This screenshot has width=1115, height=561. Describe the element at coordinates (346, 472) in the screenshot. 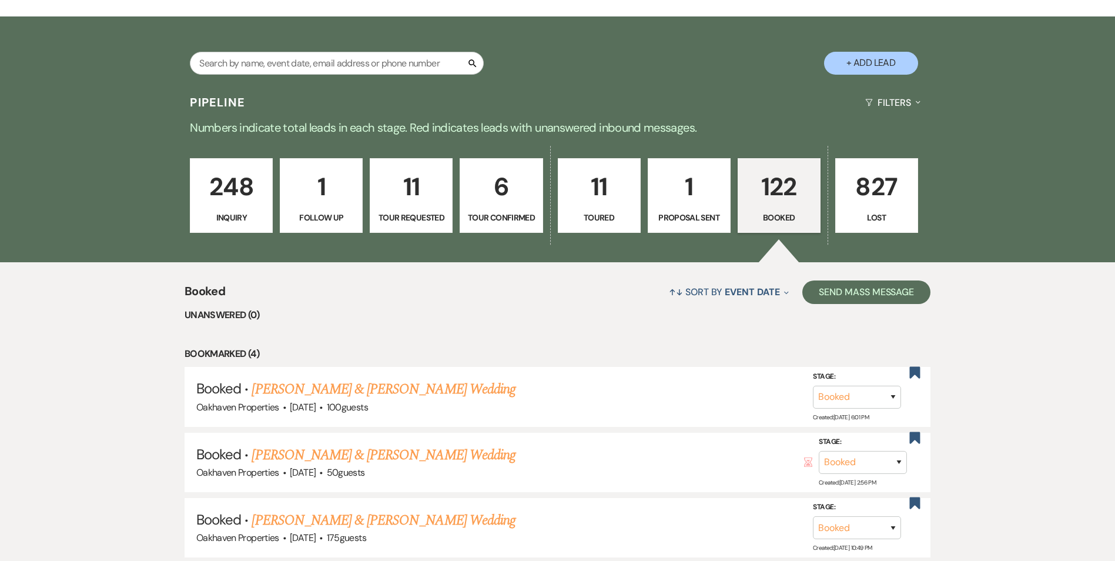

I see `span: 50 guests` at that location.